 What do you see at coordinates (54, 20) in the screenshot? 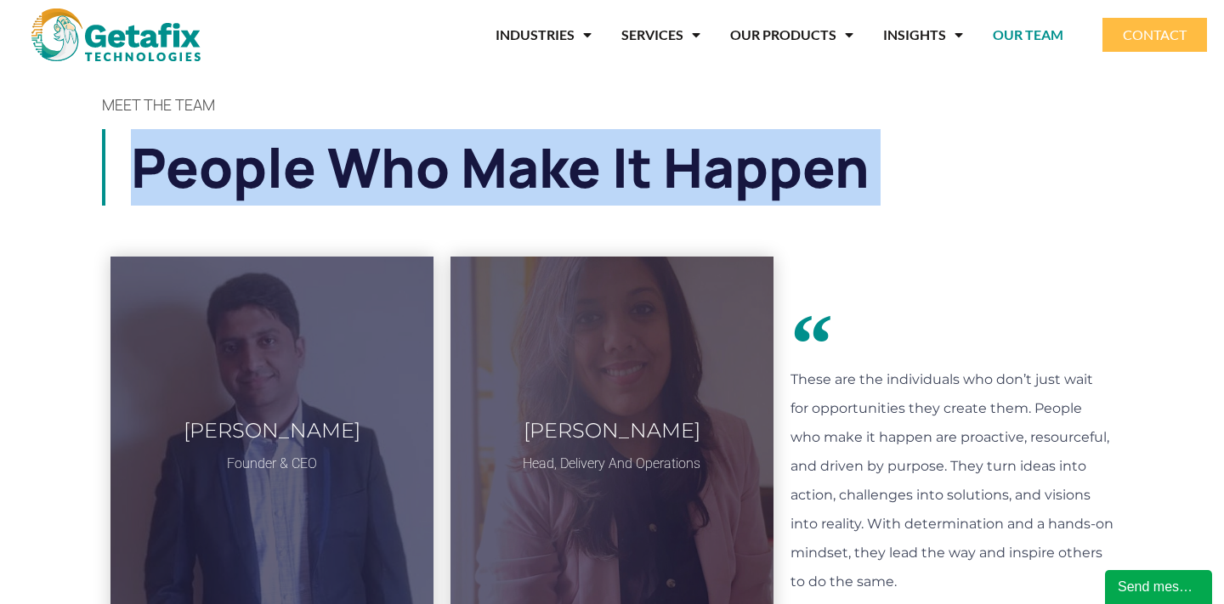
I see `div: Send message` at bounding box center [54, 20].